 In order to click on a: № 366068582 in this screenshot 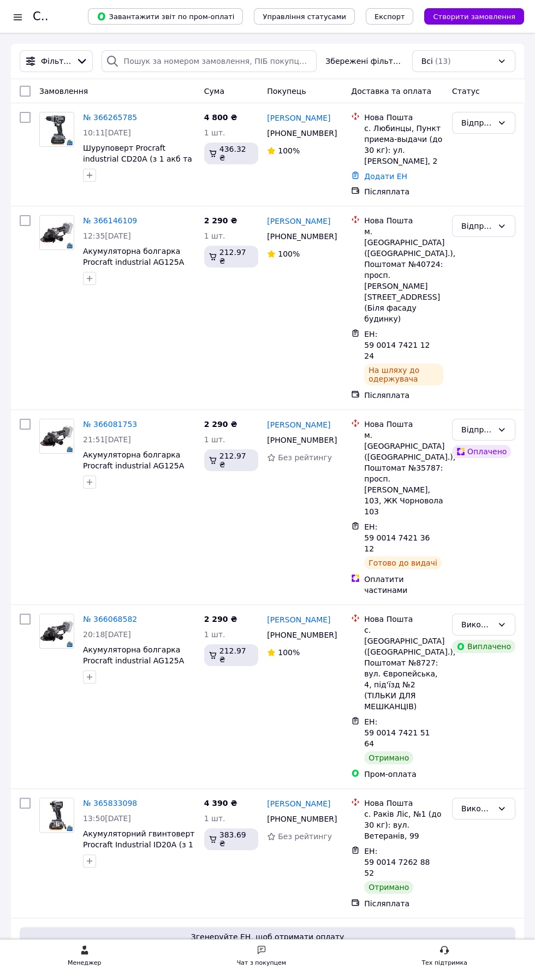, I will do `click(110, 619)`.